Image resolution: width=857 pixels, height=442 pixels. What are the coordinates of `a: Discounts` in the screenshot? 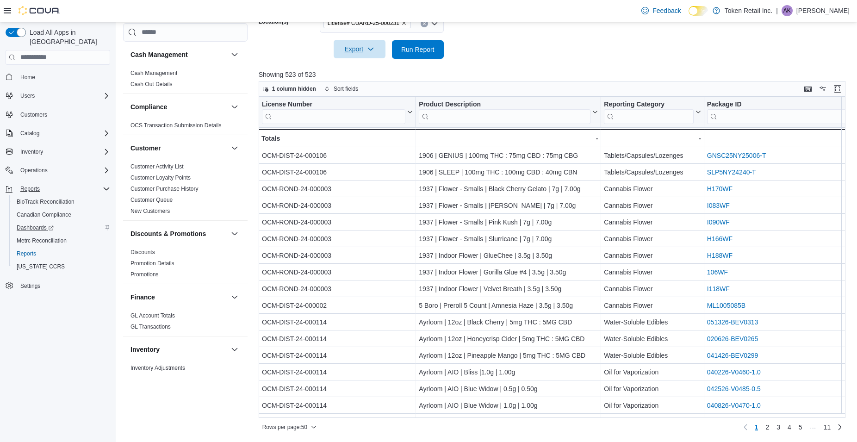 It's located at (143, 252).